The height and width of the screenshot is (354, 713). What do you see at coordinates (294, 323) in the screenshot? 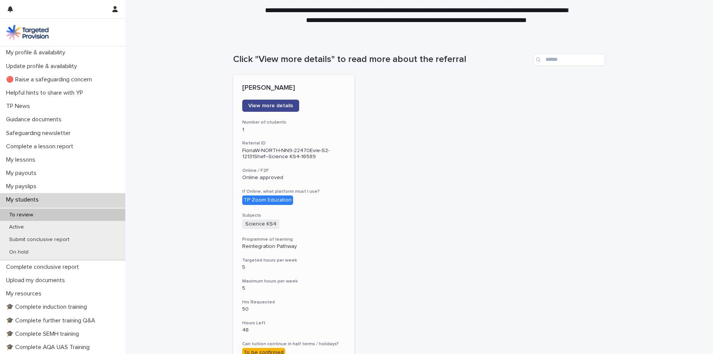
I see `h3: Hours Left` at bounding box center [294, 323].